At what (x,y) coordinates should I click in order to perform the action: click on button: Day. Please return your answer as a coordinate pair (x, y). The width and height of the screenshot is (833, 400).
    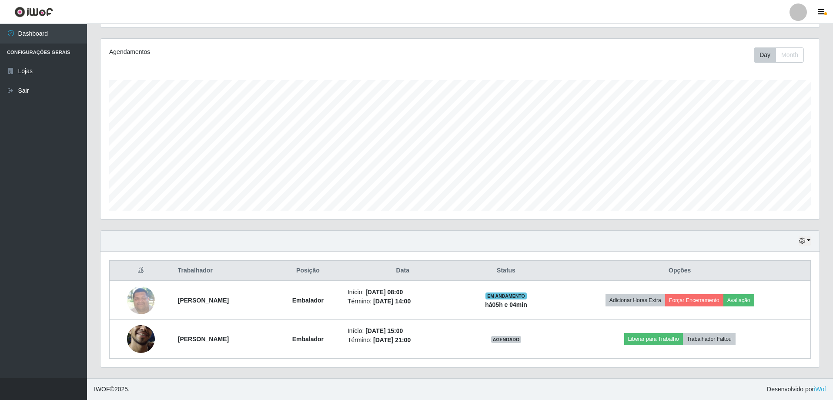
    Looking at the image, I should click on (764, 55).